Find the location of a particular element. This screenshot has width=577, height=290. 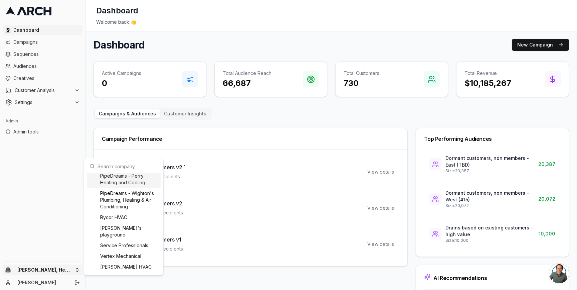

div: PipeDreams - Wighton's Plumbing, Heating & Air Conditioning is located at coordinates (124, 200).